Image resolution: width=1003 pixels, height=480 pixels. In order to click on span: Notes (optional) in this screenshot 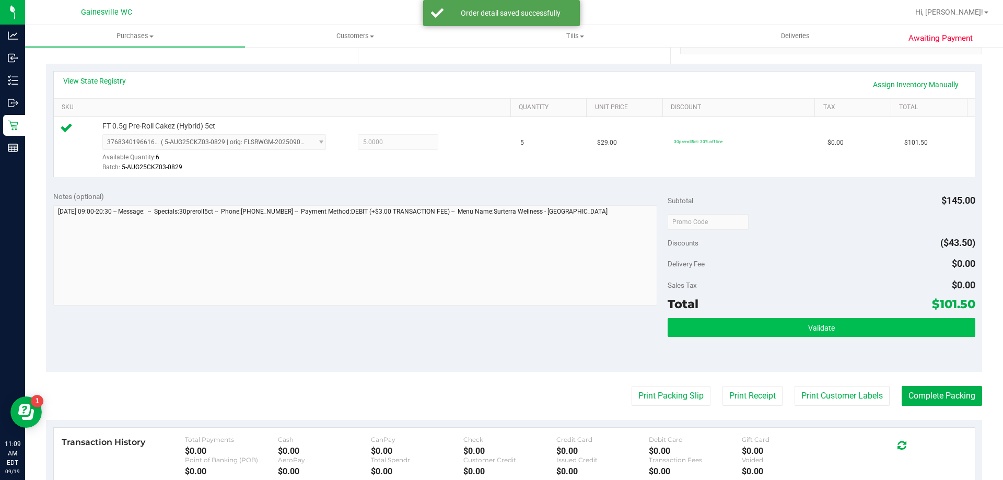, I will do `click(78, 196)`.